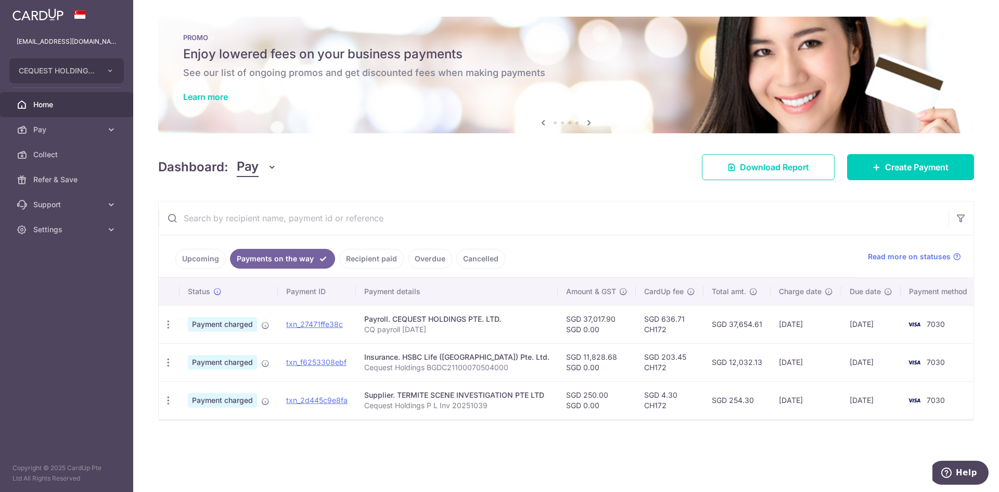 Image resolution: width=999 pixels, height=492 pixels. I want to click on span: Due date, so click(866, 292).